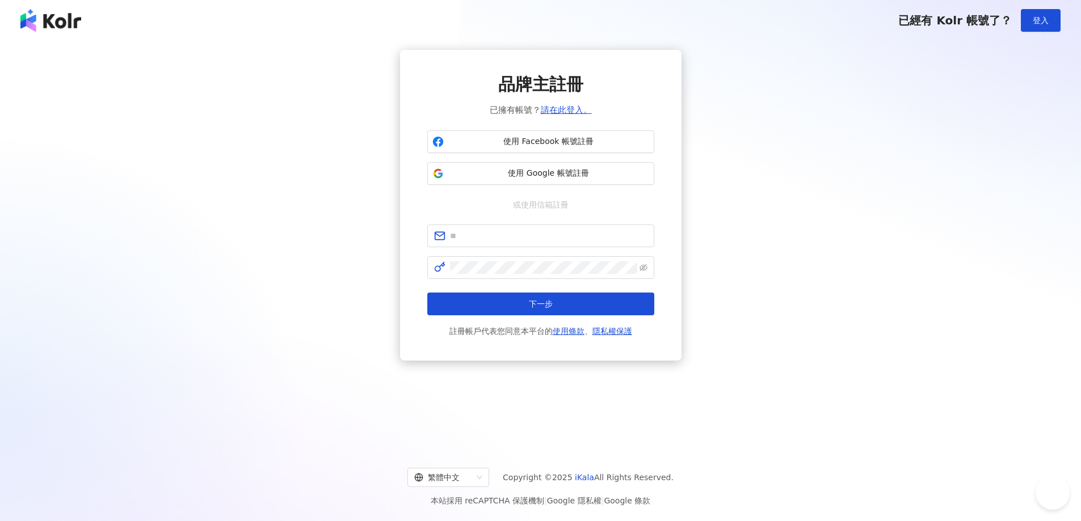  What do you see at coordinates (541, 174) in the screenshot?
I see `button: 使用 Google 帳號註冊` at bounding box center [541, 174].